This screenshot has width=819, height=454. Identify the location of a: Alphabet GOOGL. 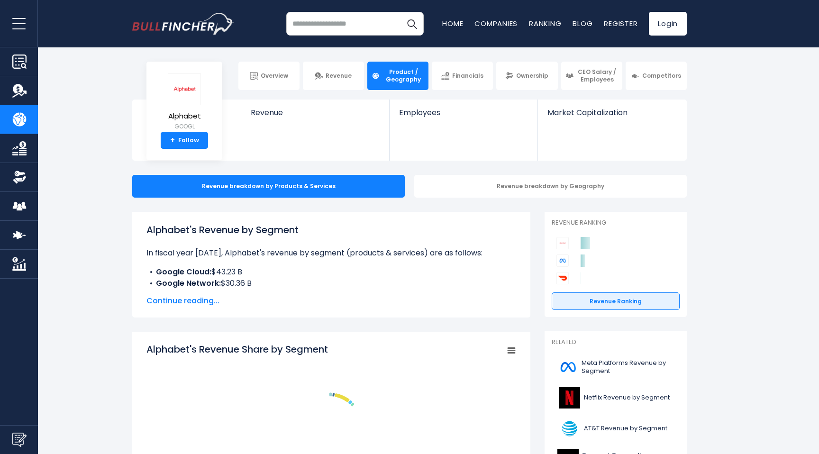
(184, 102).